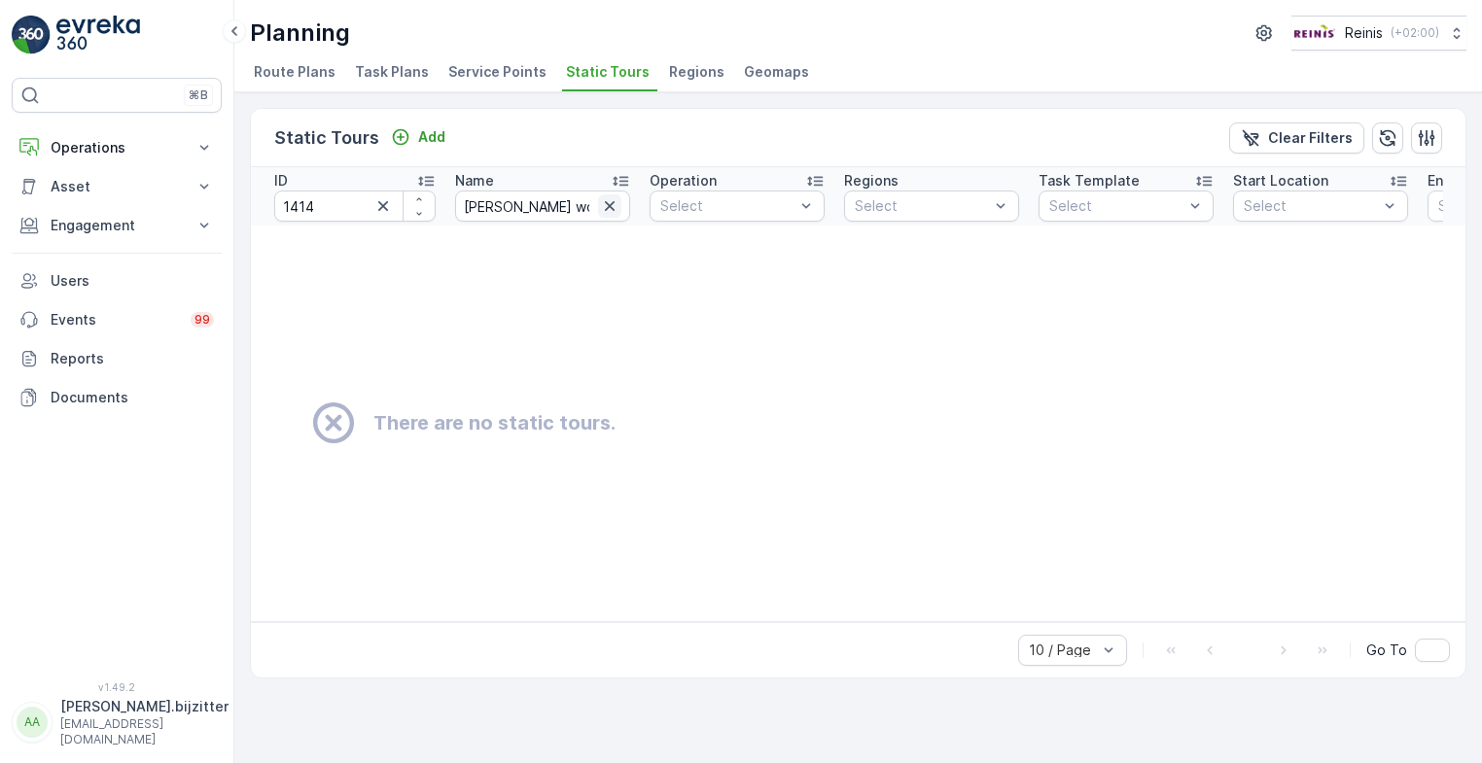 Image resolution: width=1482 pixels, height=763 pixels. Describe the element at coordinates (1281, 181) in the screenshot. I see `p: Start Location` at that location.